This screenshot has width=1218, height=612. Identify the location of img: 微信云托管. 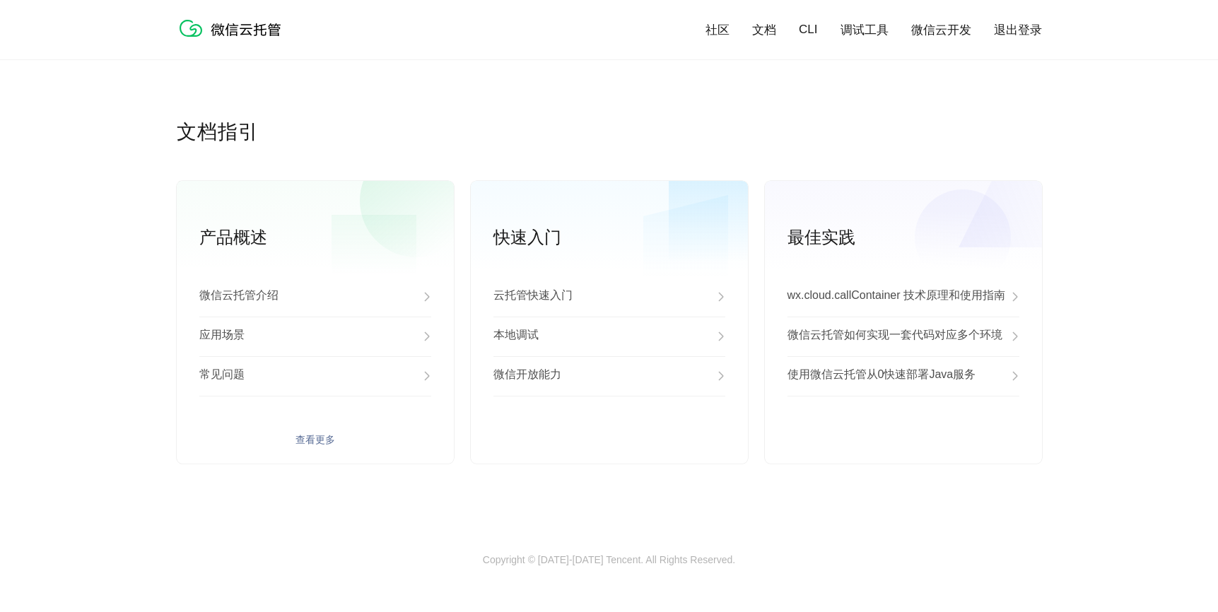
(233, 28).